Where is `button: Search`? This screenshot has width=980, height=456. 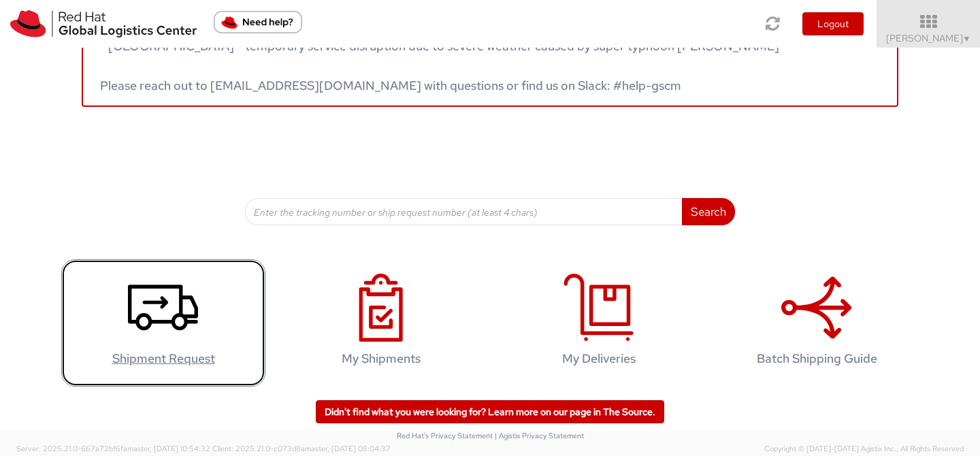
button: Search is located at coordinates (708, 212).